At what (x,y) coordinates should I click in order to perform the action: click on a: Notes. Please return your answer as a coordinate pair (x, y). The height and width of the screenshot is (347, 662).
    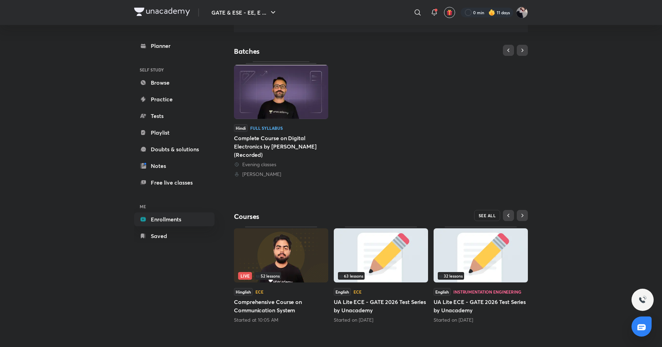
    Looking at the image, I should click on (174, 166).